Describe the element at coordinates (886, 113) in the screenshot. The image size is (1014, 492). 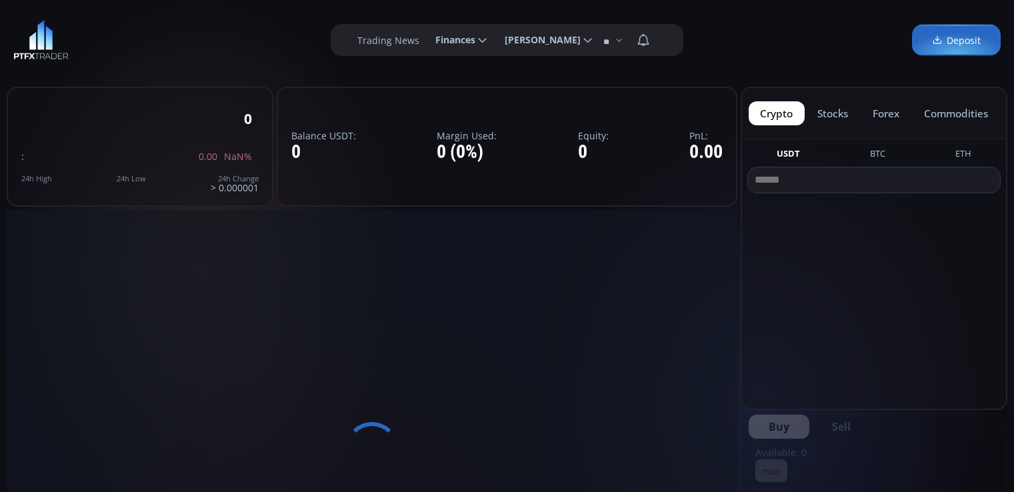
I see `button: forex` at that location.